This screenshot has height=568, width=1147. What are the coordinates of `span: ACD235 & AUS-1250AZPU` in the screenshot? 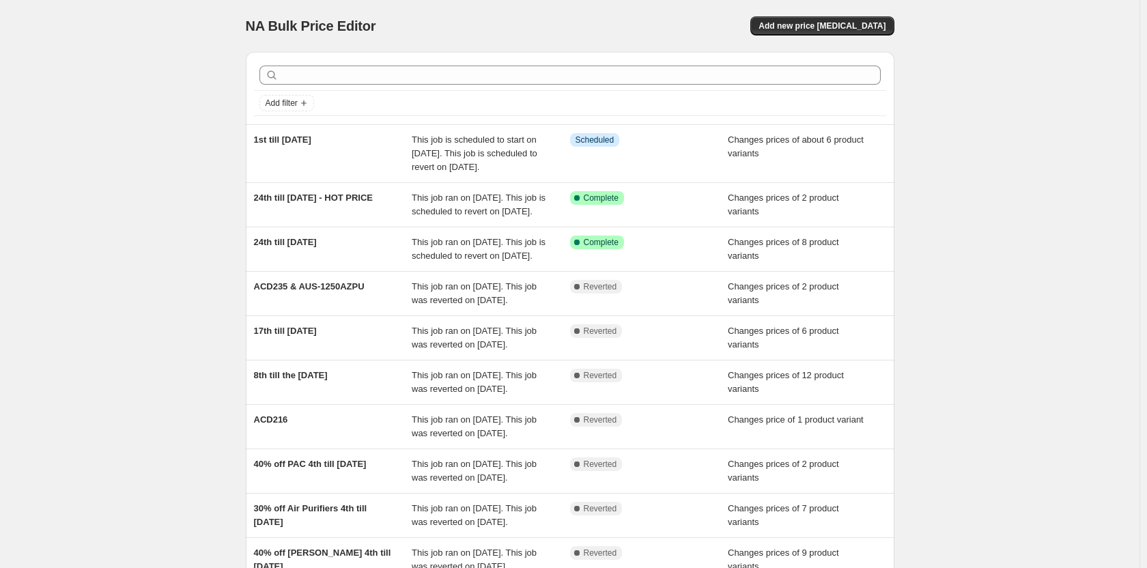 It's located at (309, 286).